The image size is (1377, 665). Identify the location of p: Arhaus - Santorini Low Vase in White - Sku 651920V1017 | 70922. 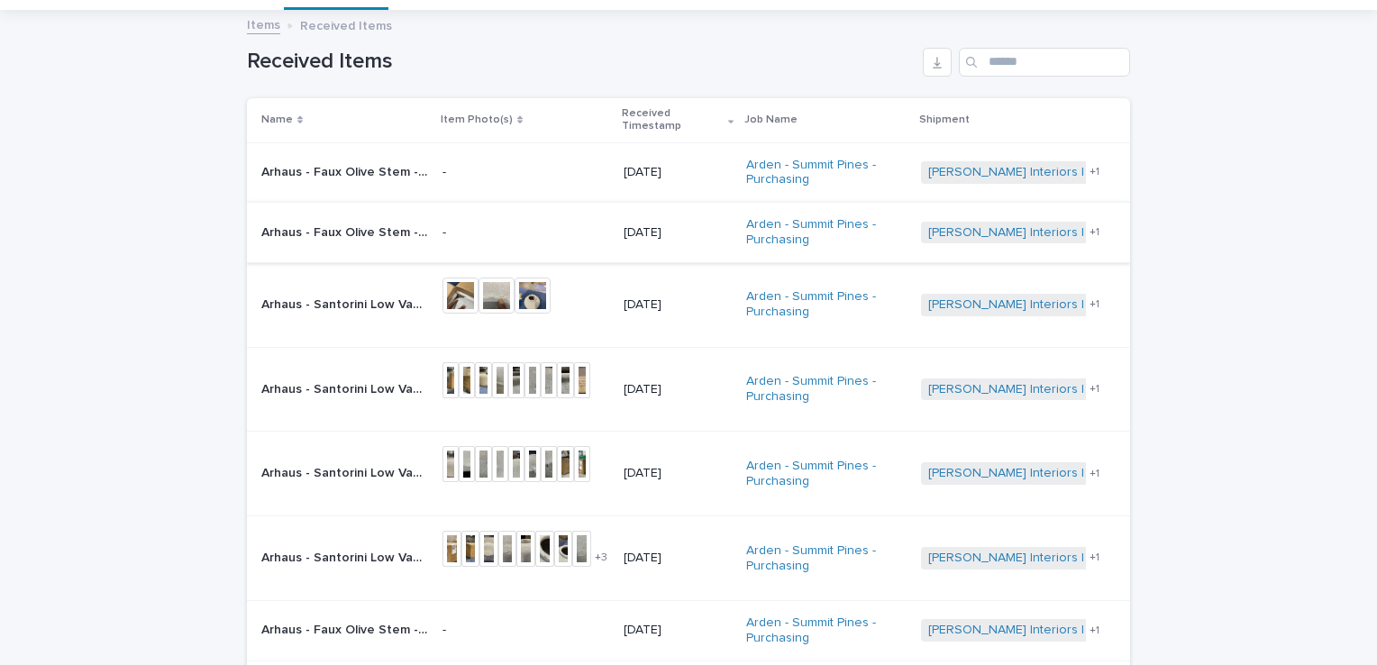
(346, 471).